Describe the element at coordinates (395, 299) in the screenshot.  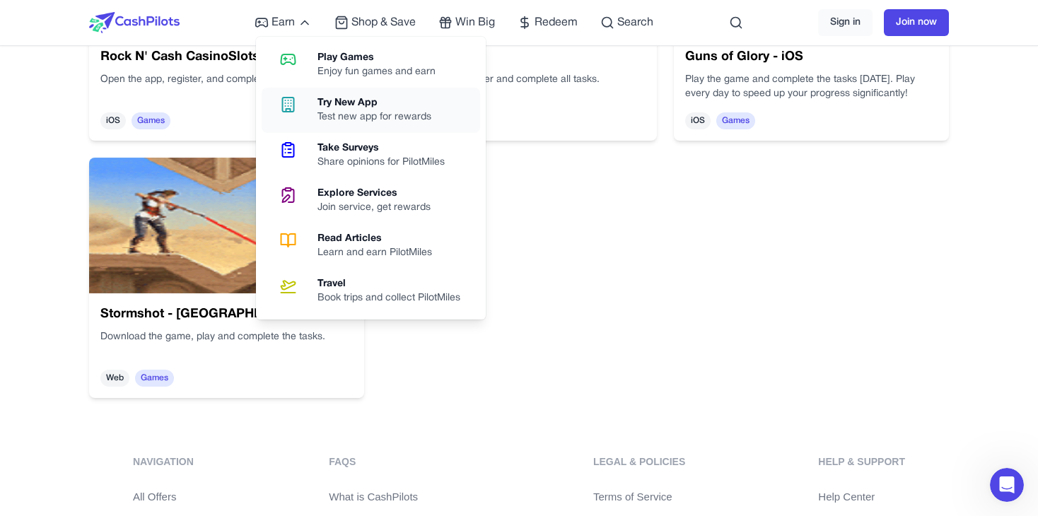
I see `div: Book trips and collect PilotMiles` at that location.